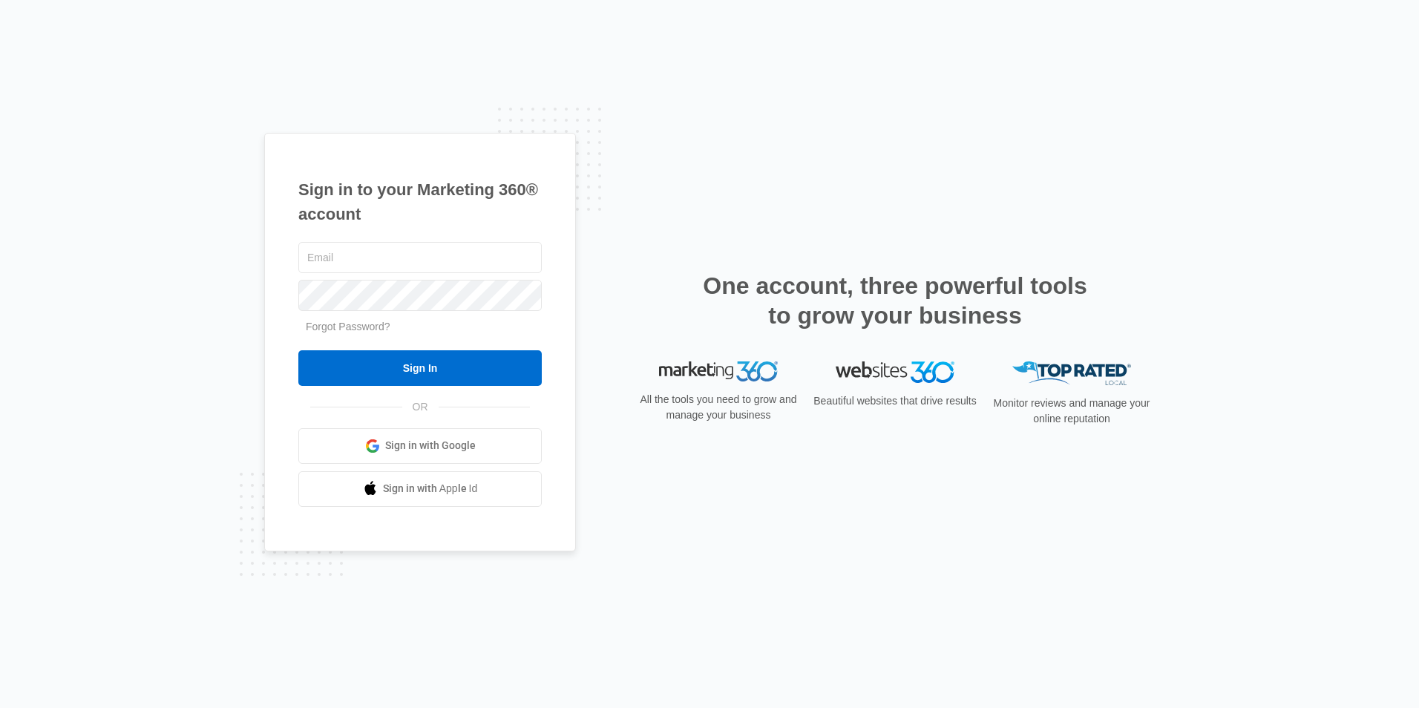  Describe the element at coordinates (431, 445) in the screenshot. I see `span: Sign in with Google` at that location.